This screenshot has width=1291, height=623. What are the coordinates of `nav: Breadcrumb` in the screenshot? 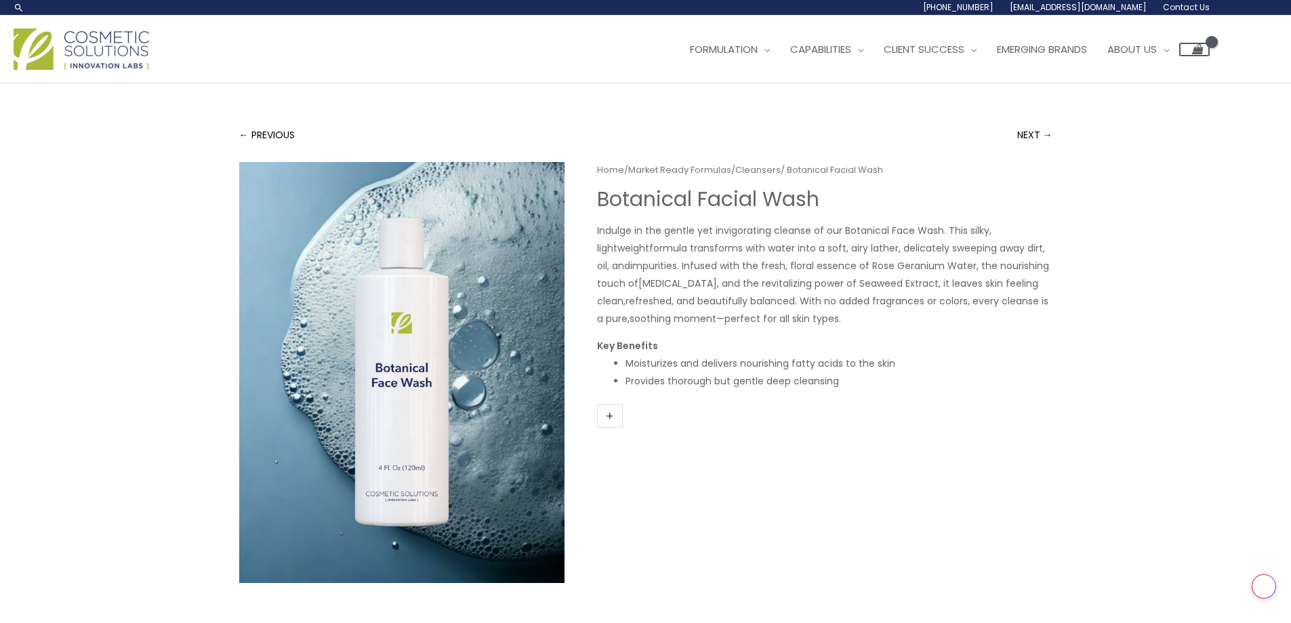 It's located at (825, 170).